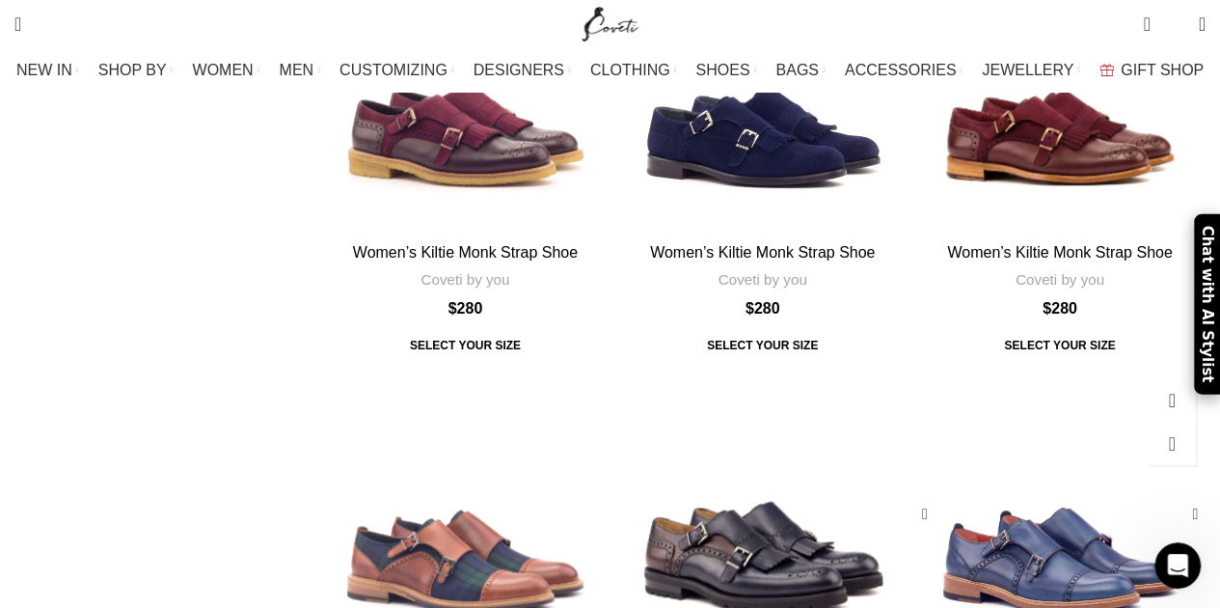 The height and width of the screenshot is (608, 1220). Describe the element at coordinates (1146, 24) in the screenshot. I see `a: 0` at that location.